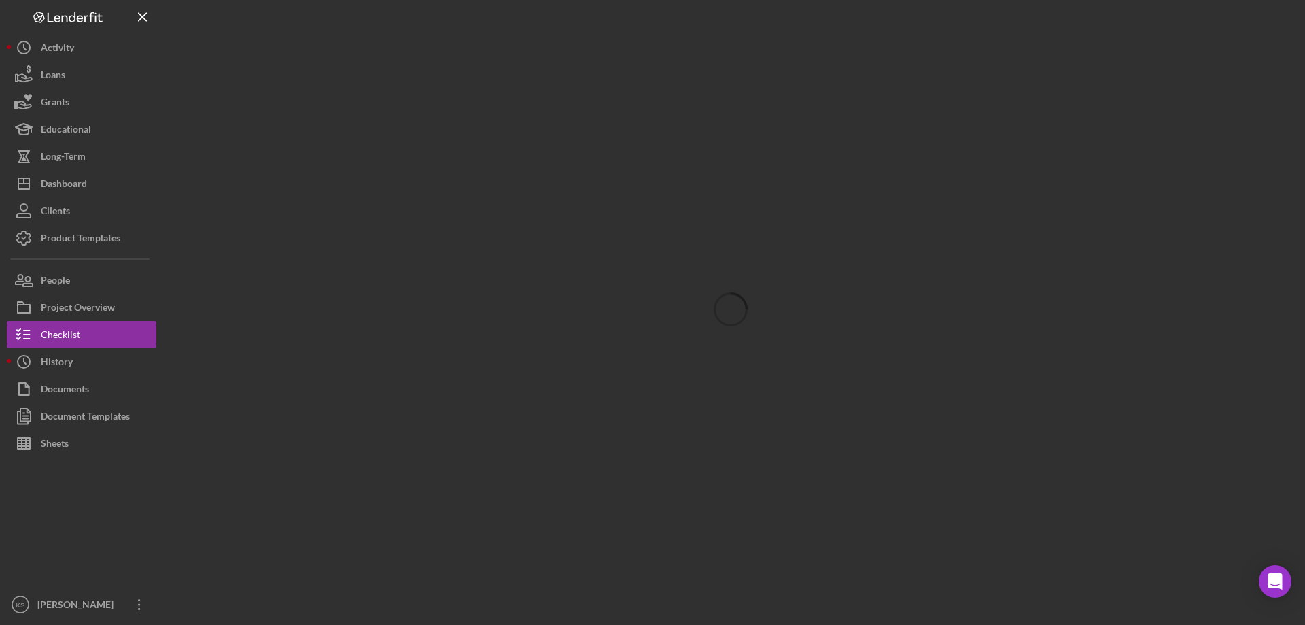  What do you see at coordinates (82, 443) in the screenshot?
I see `a: Sheets` at bounding box center [82, 443].